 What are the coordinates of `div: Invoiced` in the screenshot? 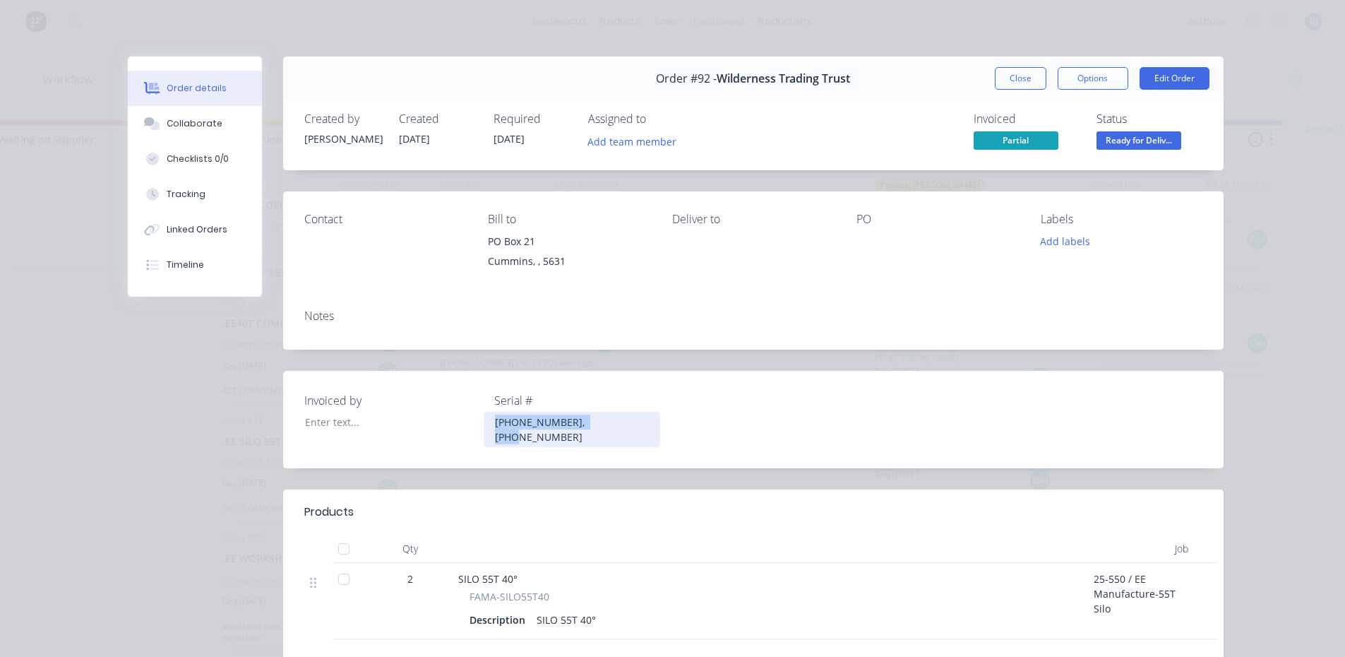 It's located at (1026, 119).